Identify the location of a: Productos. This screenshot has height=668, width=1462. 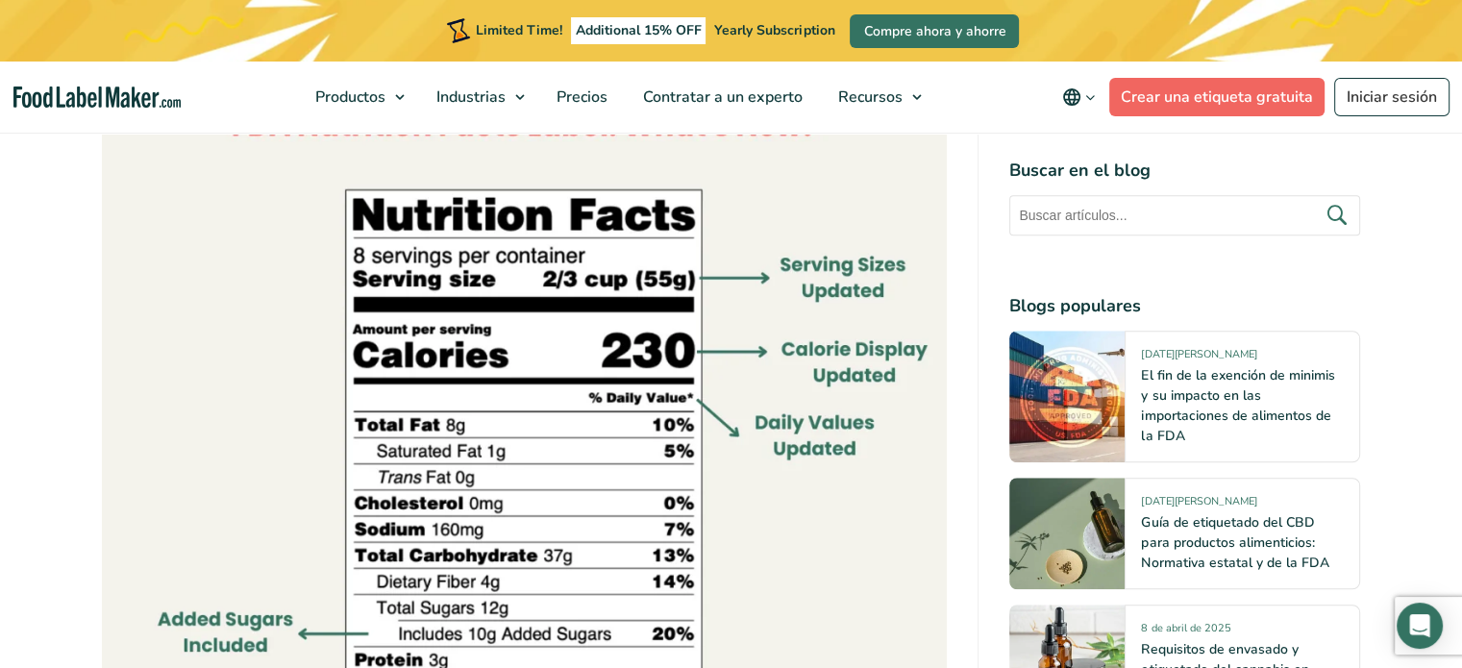
(356, 97).